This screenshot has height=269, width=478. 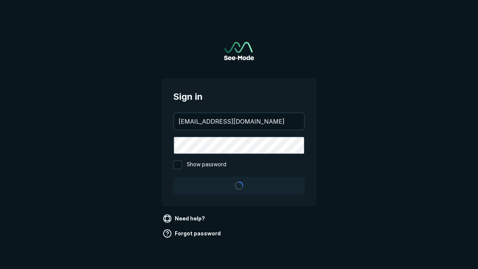 What do you see at coordinates (185, 219) in the screenshot?
I see `a: Need help?` at bounding box center [185, 219].